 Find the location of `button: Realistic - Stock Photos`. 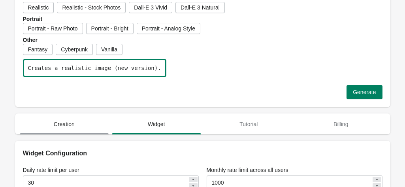

button: Realistic - Stock Photos is located at coordinates (91, 8).